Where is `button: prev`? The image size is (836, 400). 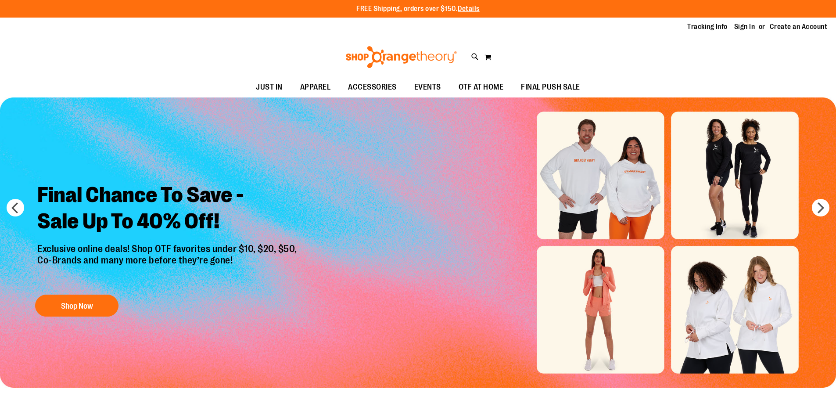
button: prev is located at coordinates (15, 208).